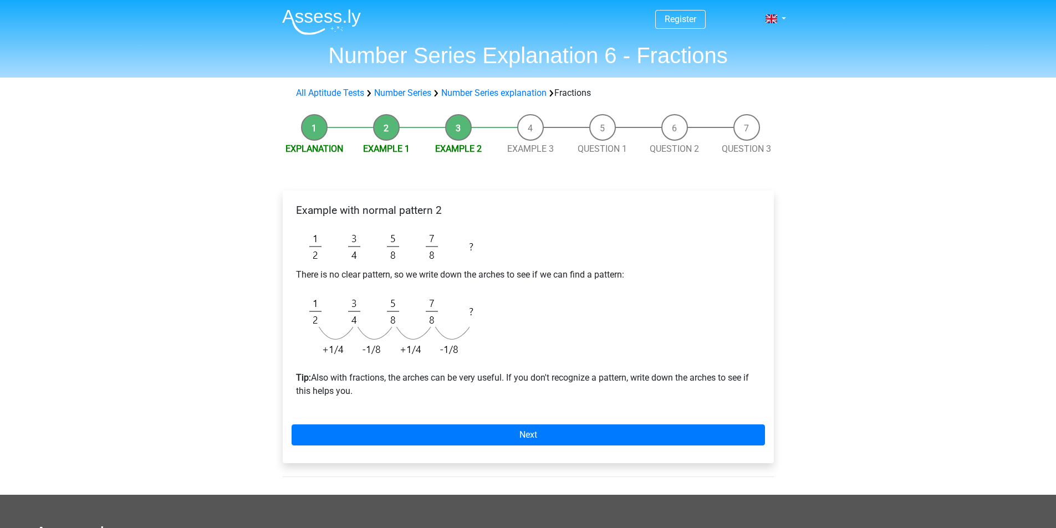  What do you see at coordinates (680, 19) in the screenshot?
I see `a: Register` at bounding box center [680, 19].